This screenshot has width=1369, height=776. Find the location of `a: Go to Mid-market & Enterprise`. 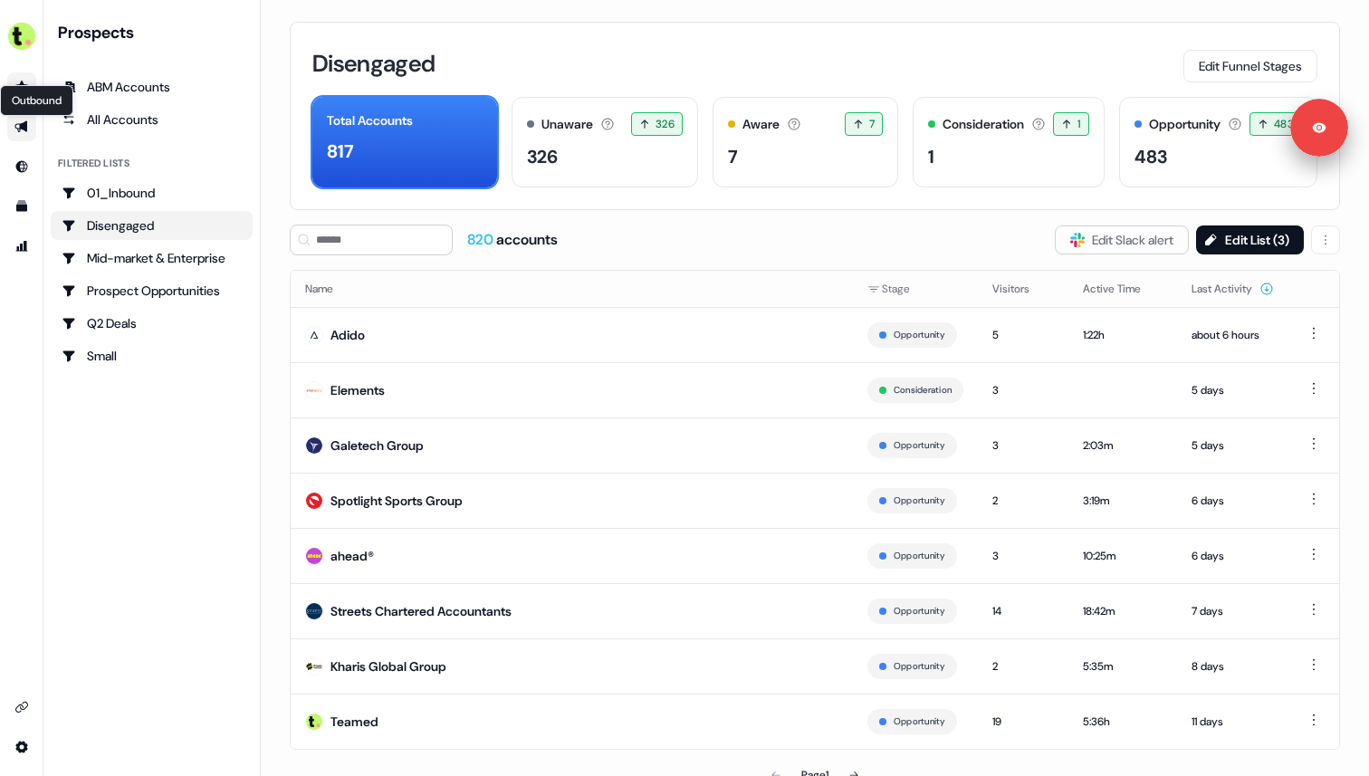

a: Go to Mid-market & Enterprise is located at coordinates (151, 258).